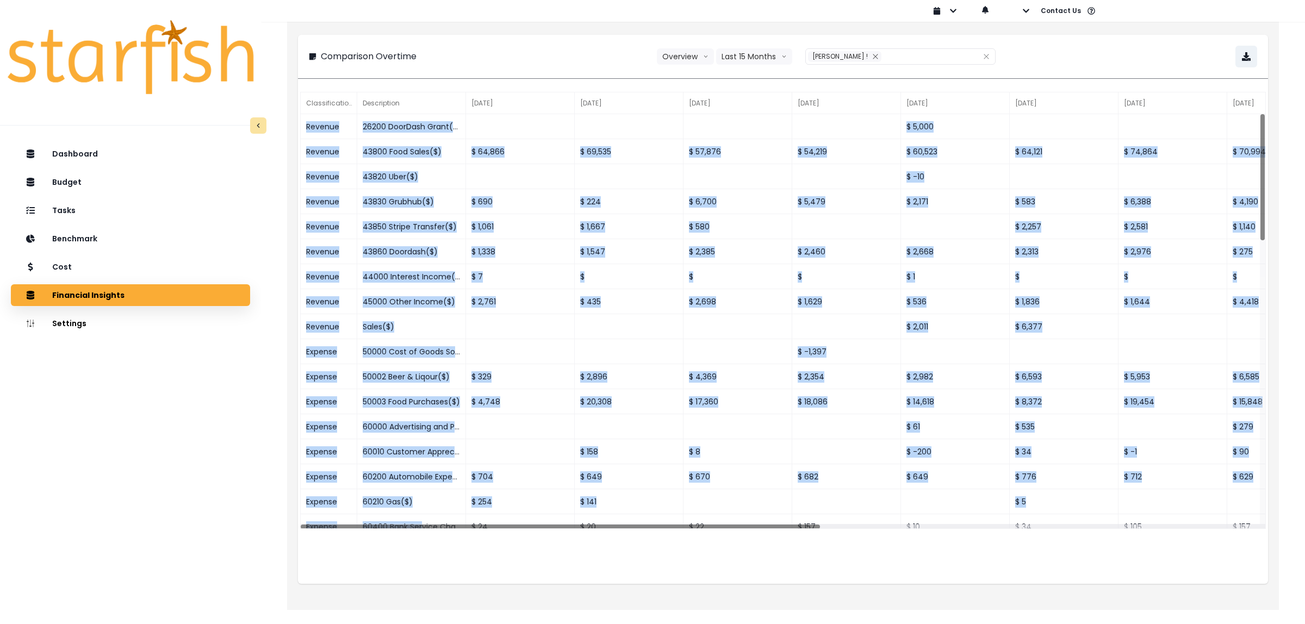 This screenshot has height=624, width=1305. I want to click on div: $ 2,313, so click(1064, 252).